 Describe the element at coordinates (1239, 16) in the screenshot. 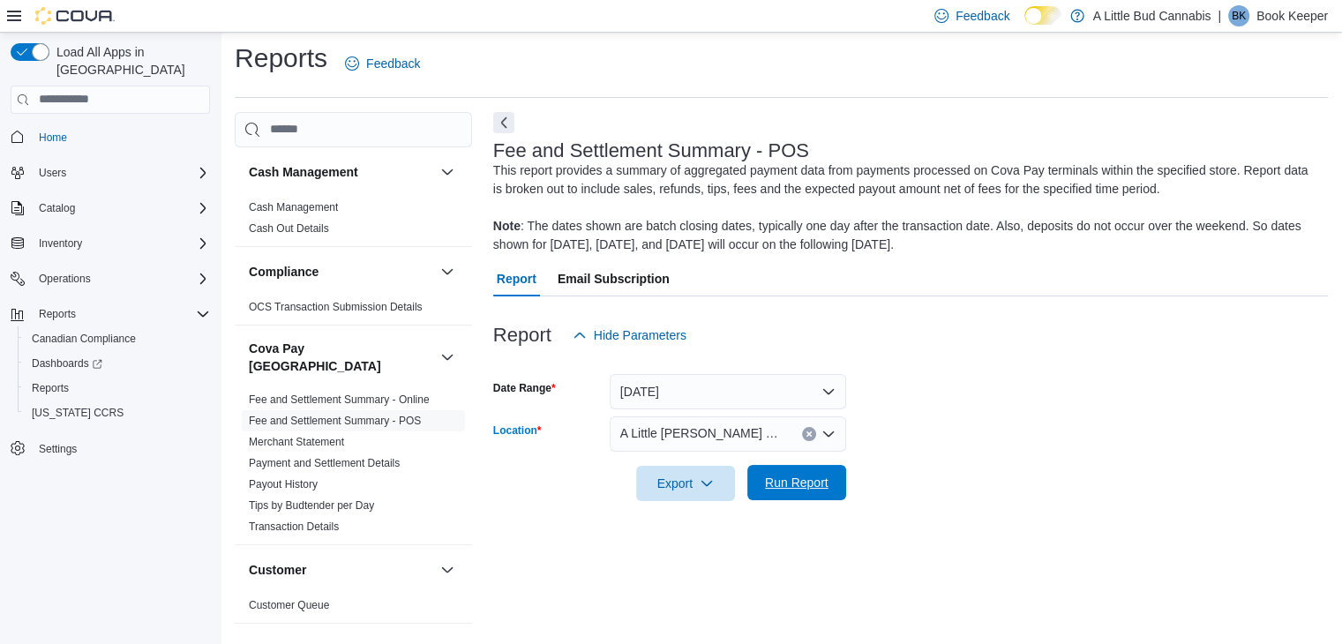

I see `span: BK` at that location.